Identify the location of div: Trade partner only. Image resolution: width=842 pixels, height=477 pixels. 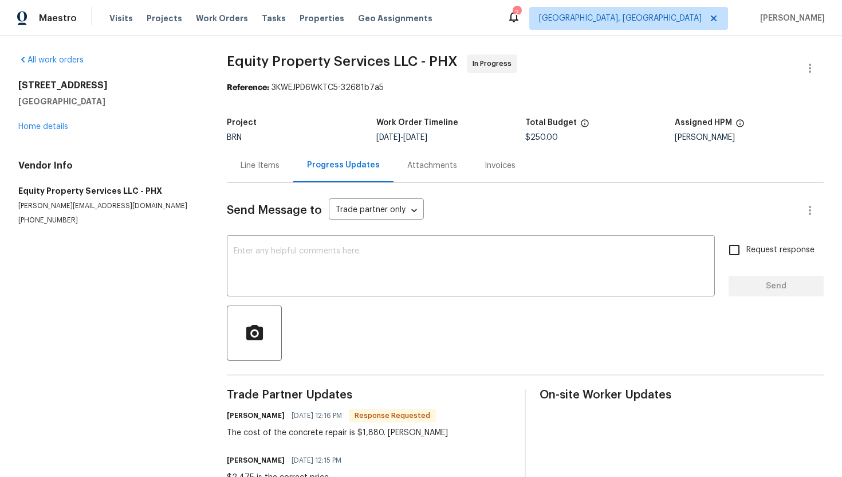
(376, 210).